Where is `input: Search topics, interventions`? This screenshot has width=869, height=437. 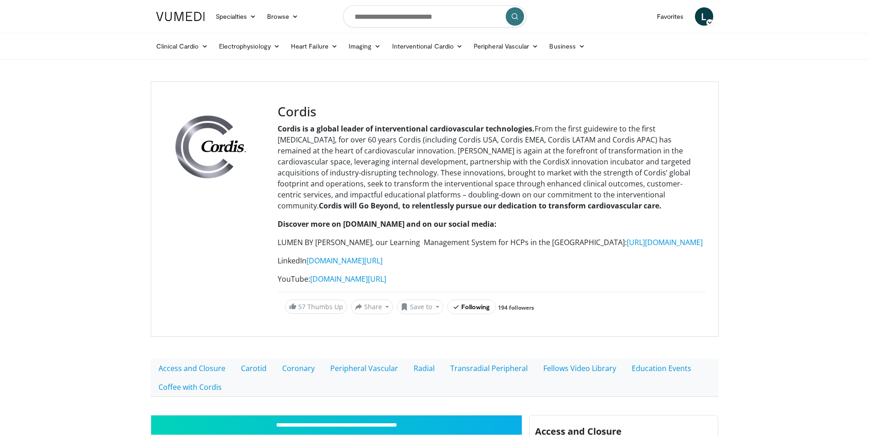
input: Search topics, interventions is located at coordinates (435, 16).